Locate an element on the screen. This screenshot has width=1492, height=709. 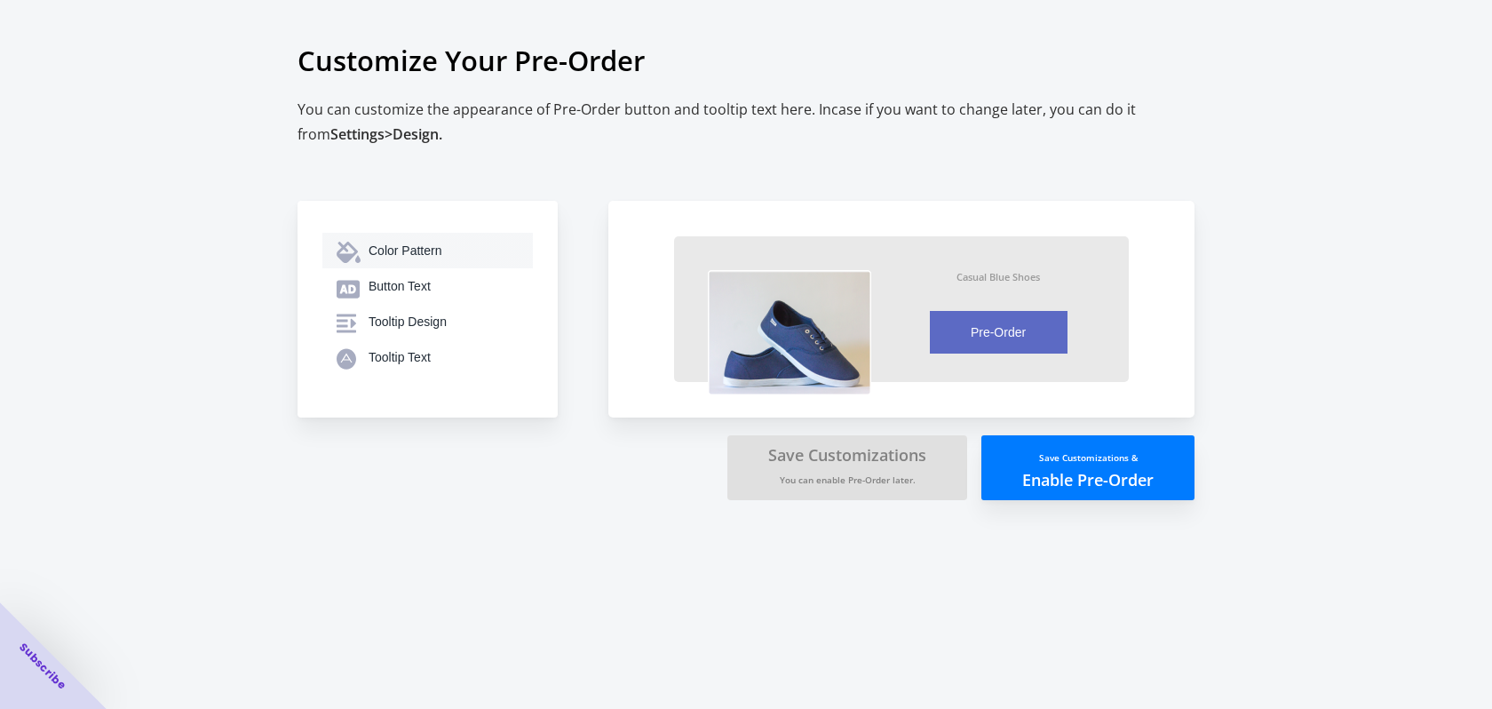
div: Color Pattern is located at coordinates (443, 250).